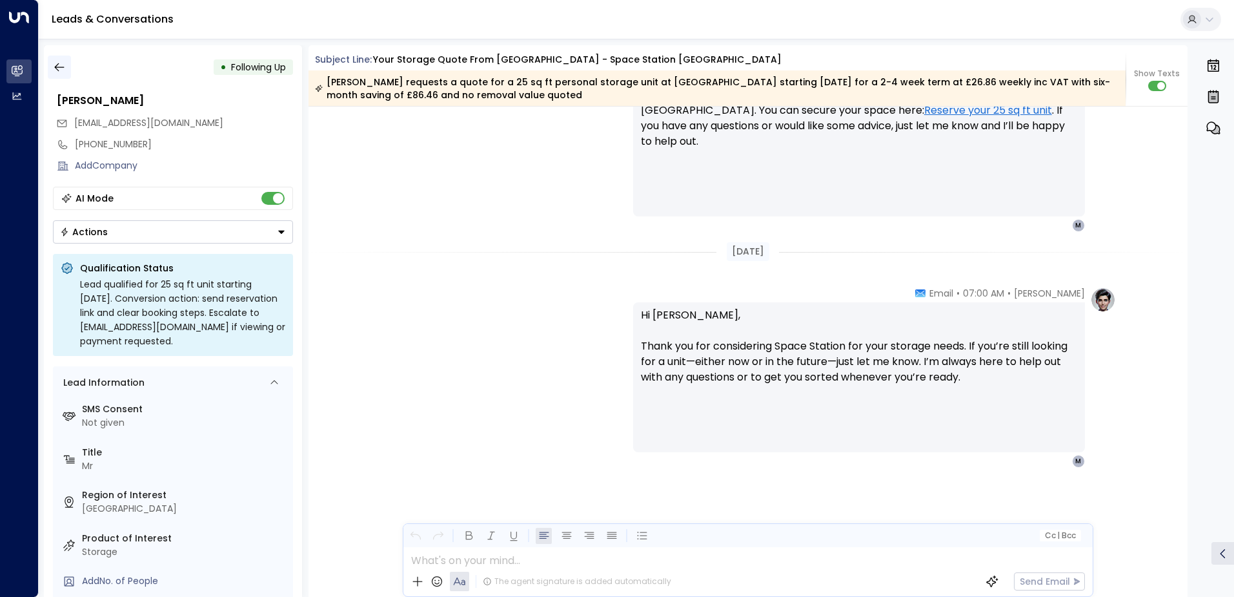  What do you see at coordinates (343, 59) in the screenshot?
I see `span: Subject Line:` at bounding box center [343, 59].